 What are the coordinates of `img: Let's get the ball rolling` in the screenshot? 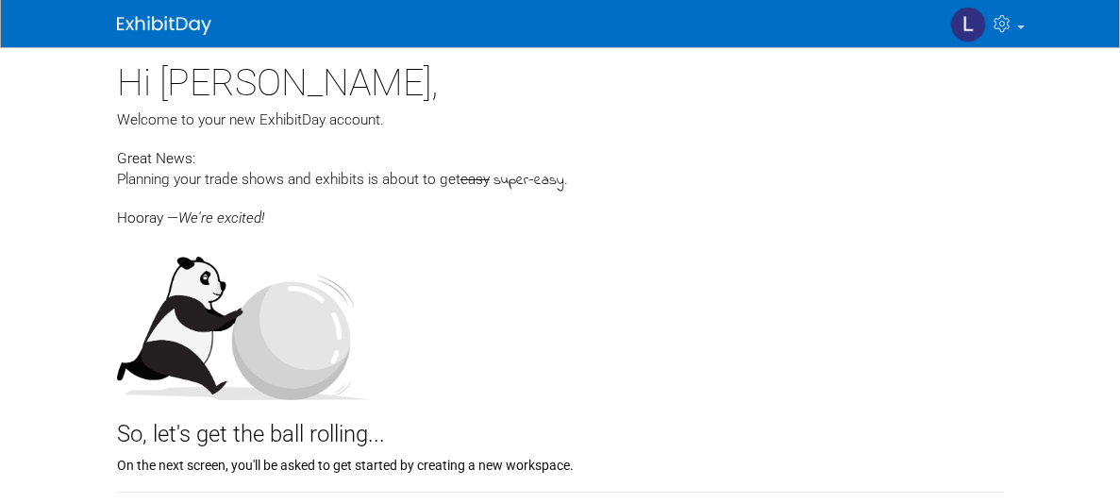 It's located at (244, 319).